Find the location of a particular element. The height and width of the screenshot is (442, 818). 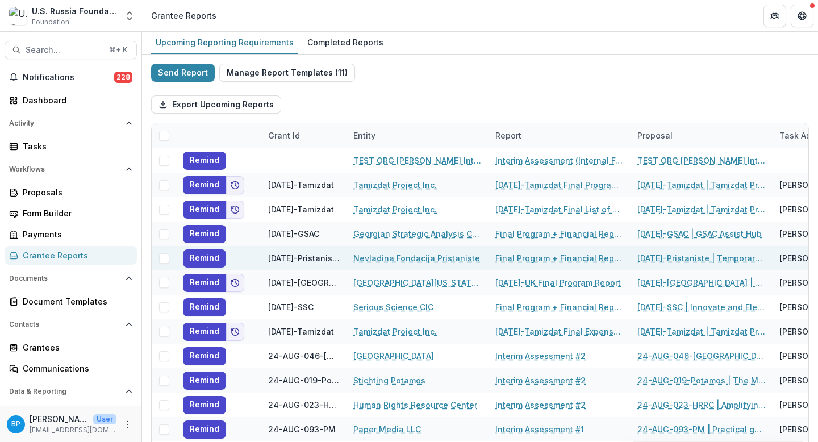

a: Communications is located at coordinates (70, 368).